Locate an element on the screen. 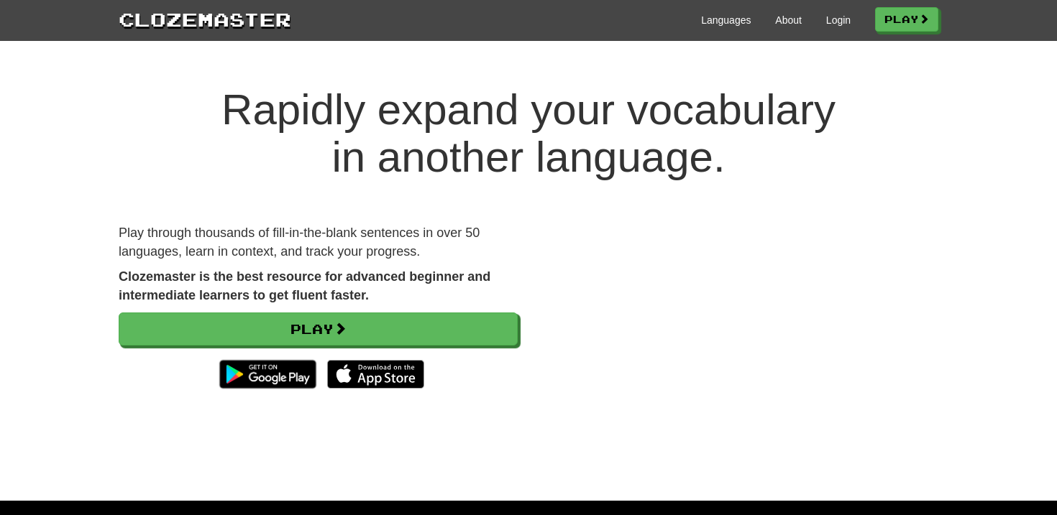 The width and height of the screenshot is (1057, 515). a: Languages is located at coordinates (725, 20).